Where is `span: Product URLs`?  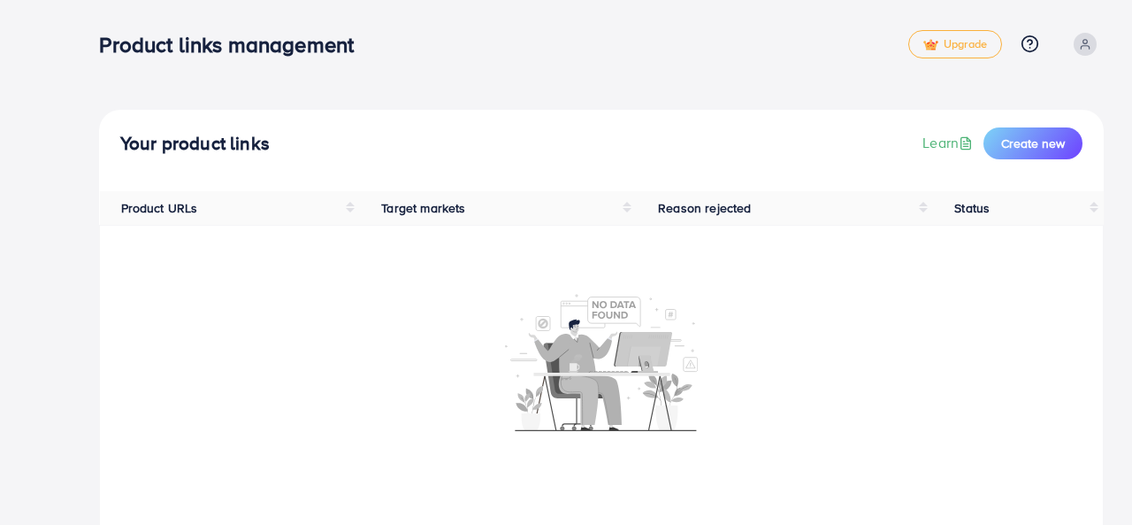 span: Product URLs is located at coordinates (159, 208).